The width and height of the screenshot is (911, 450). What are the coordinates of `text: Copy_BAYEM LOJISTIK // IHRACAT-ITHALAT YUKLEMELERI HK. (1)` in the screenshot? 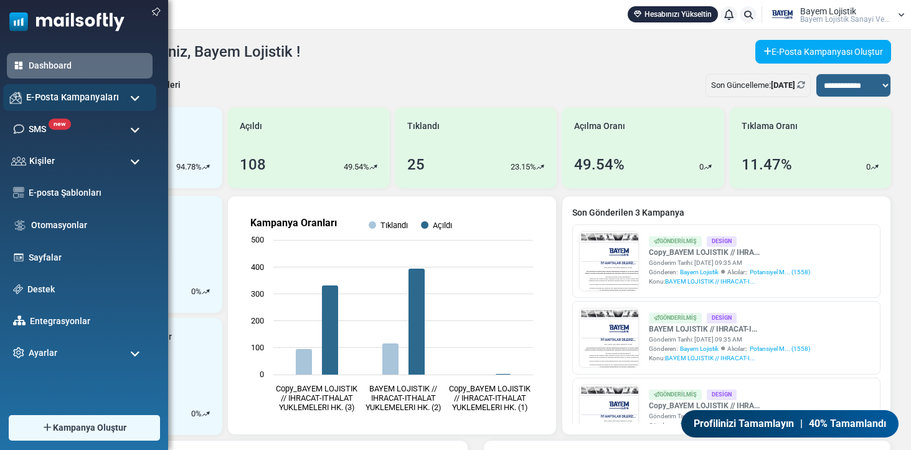 It's located at (490, 397).